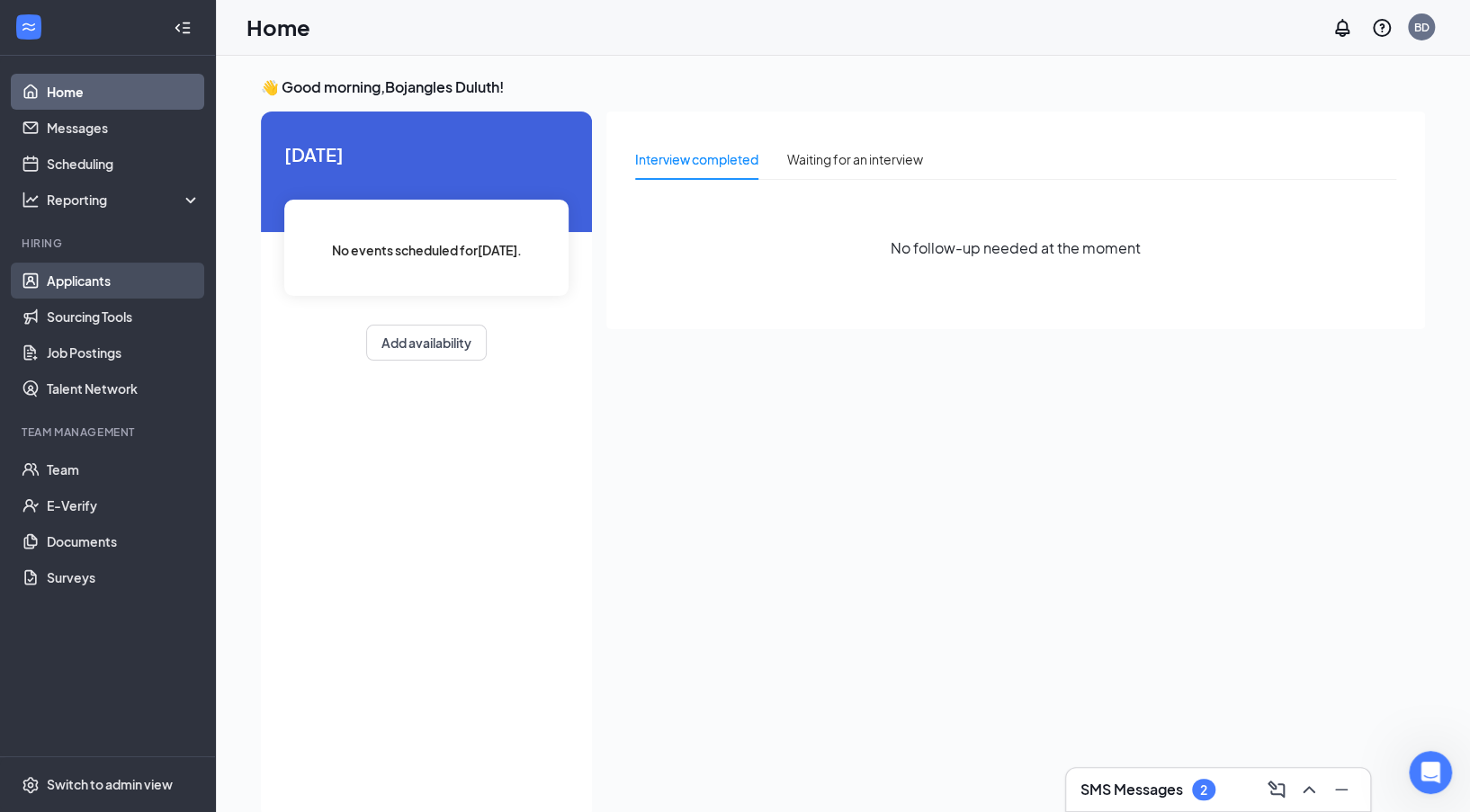 The height and width of the screenshot is (812, 1470). What do you see at coordinates (1277, 790) in the screenshot?
I see `svg: ComposeMessage` at bounding box center [1277, 790].